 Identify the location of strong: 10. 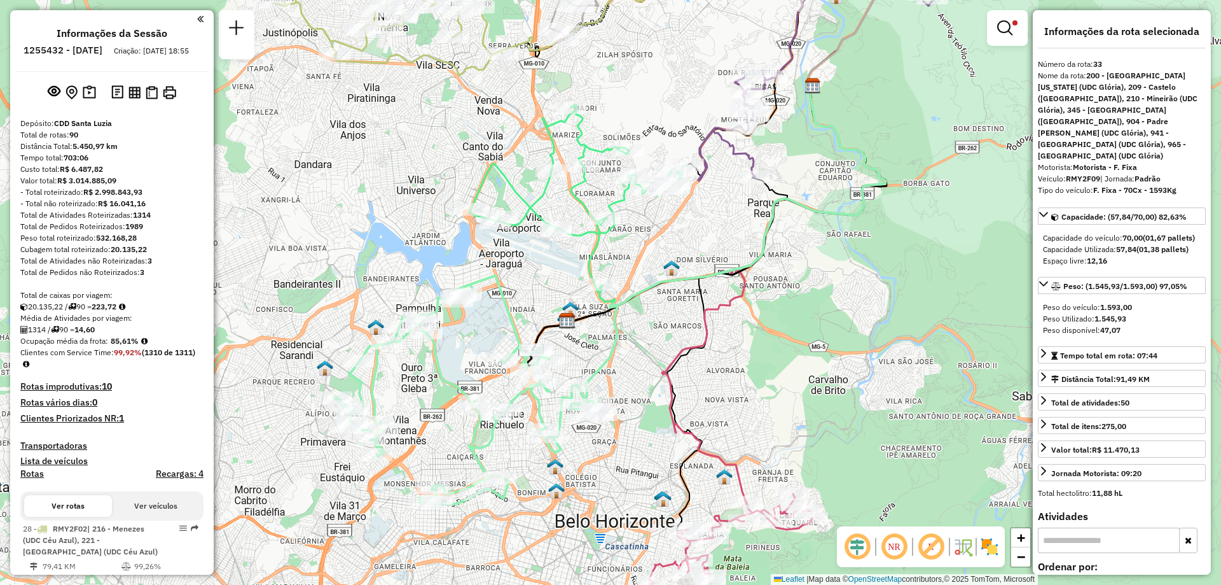
(107, 386).